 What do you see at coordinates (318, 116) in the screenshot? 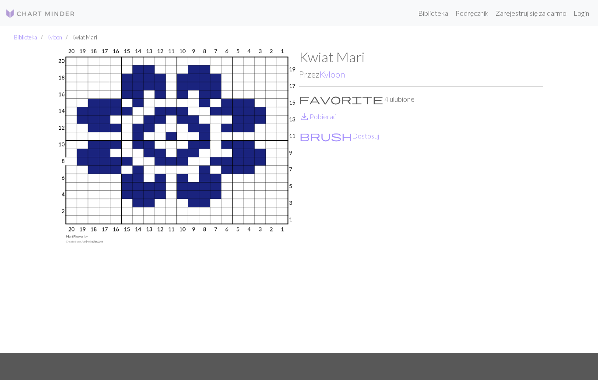
I see `a: DownloadPobierać` at bounding box center [318, 116].